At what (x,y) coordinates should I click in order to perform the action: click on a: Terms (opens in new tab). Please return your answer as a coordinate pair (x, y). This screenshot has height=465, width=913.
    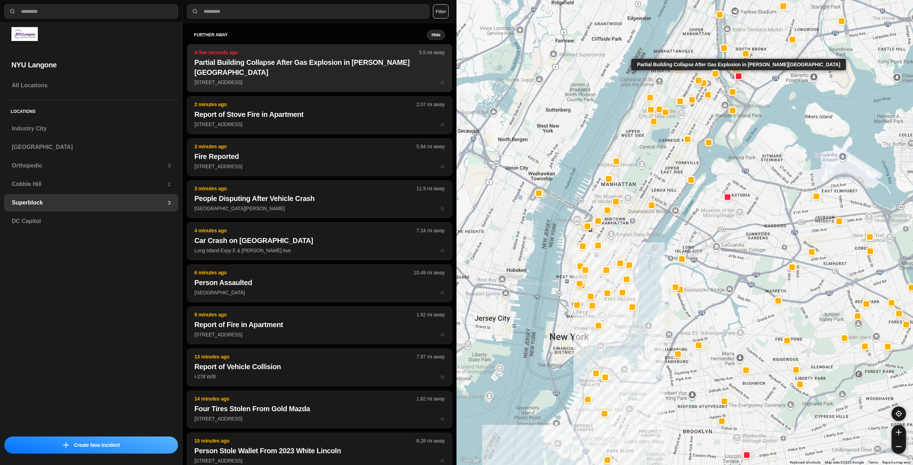
    Looking at the image, I should click on (873, 462).